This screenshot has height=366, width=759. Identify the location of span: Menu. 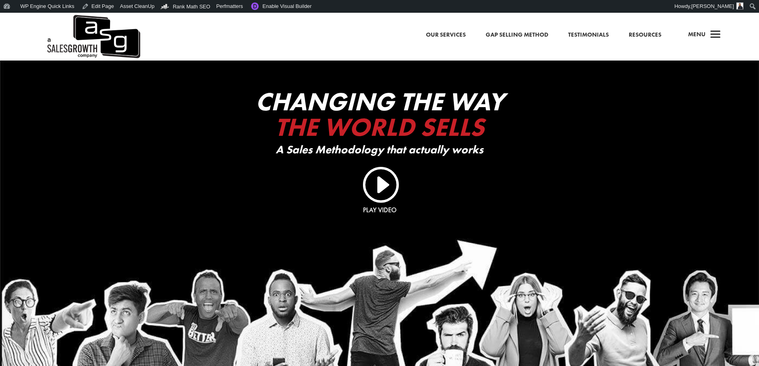
(697, 34).